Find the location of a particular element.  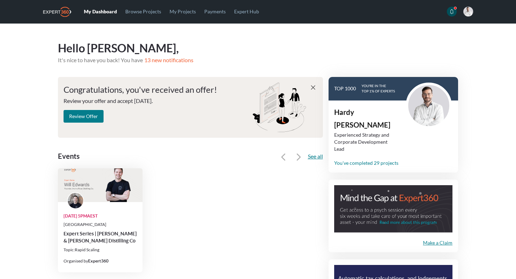

img: Image is located at coordinates (393, 208).